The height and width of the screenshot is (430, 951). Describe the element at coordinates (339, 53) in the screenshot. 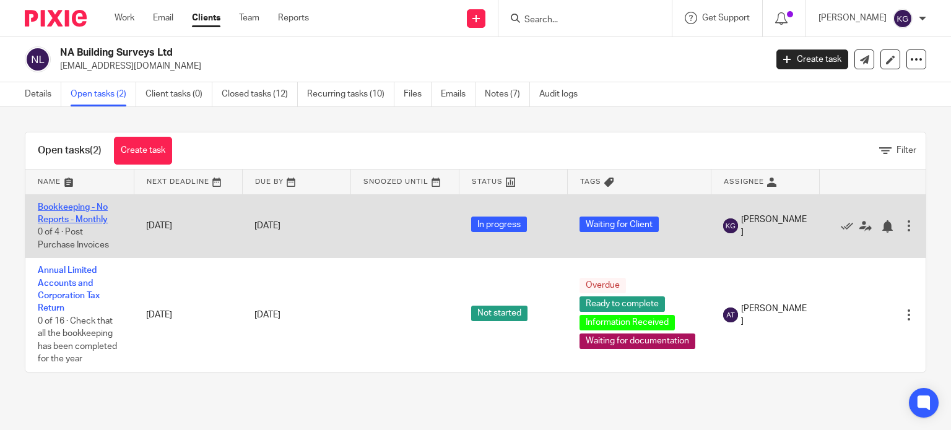

I see `h2: NA Building Surveys Ltd` at that location.